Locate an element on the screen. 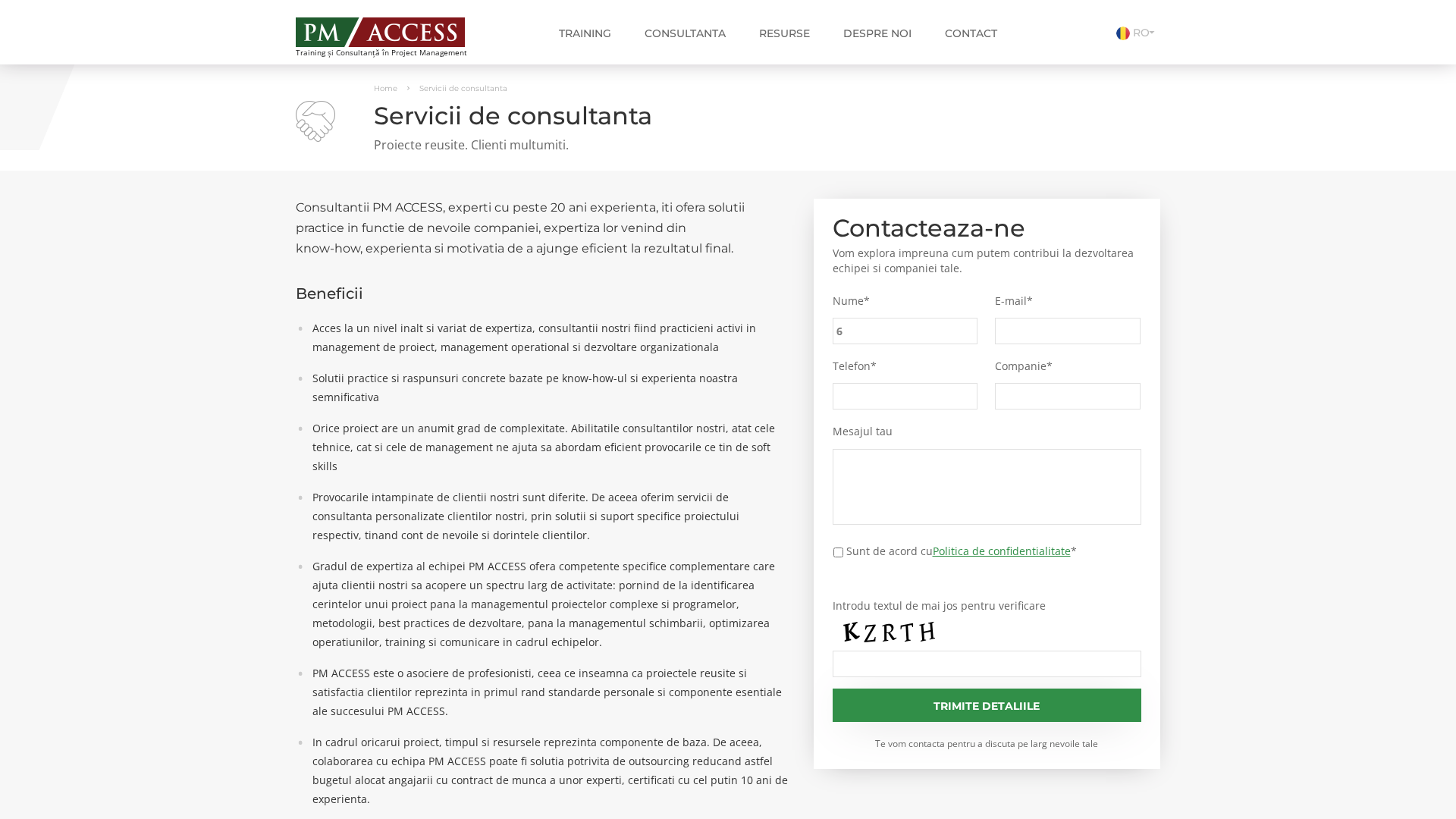 The width and height of the screenshot is (1456, 819). p: Vom explora impreuna cum putem contribui la dezvoltarea echipei si companiei tale. is located at coordinates (988, 261).